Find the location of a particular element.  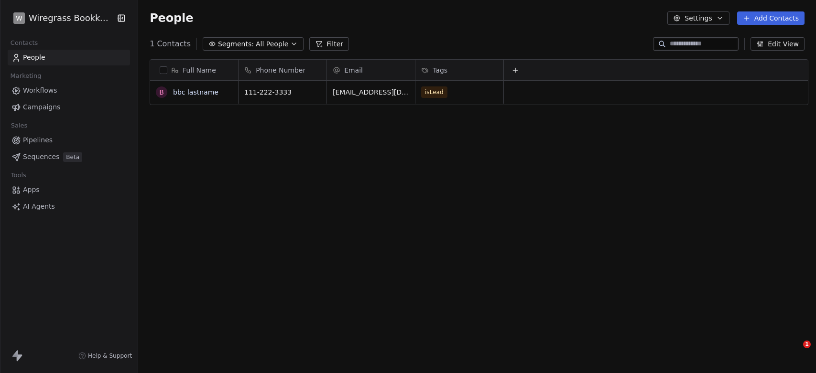

span: Email is located at coordinates (353, 70).